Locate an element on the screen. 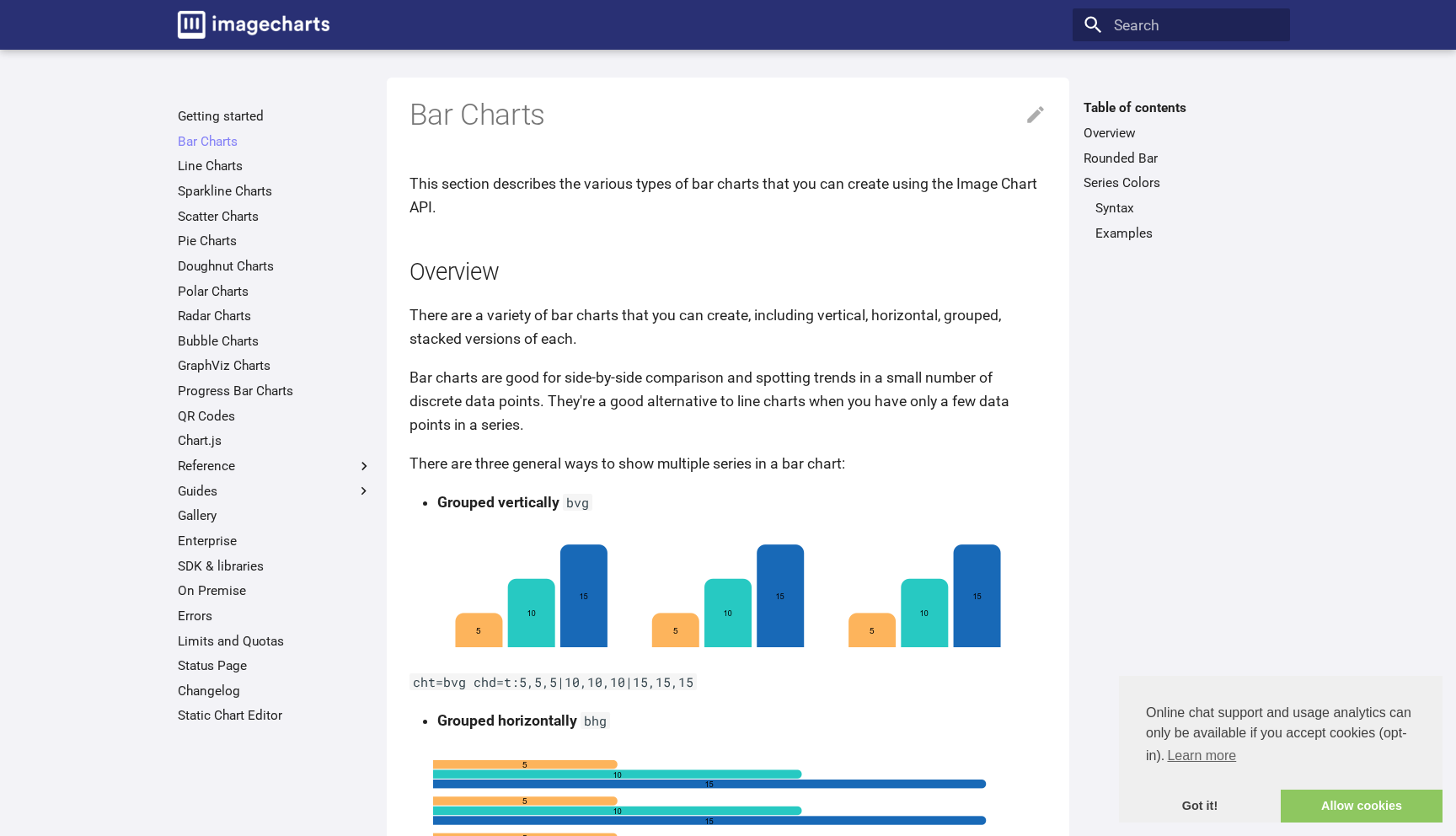 This screenshot has width=1456, height=836. h2: Overview is located at coordinates (728, 272).